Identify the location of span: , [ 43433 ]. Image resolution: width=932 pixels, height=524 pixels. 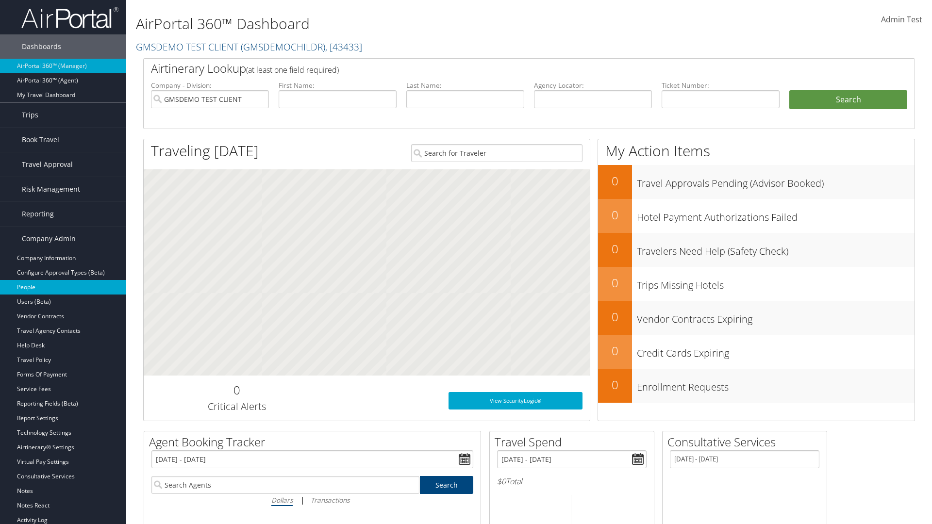
(344, 47).